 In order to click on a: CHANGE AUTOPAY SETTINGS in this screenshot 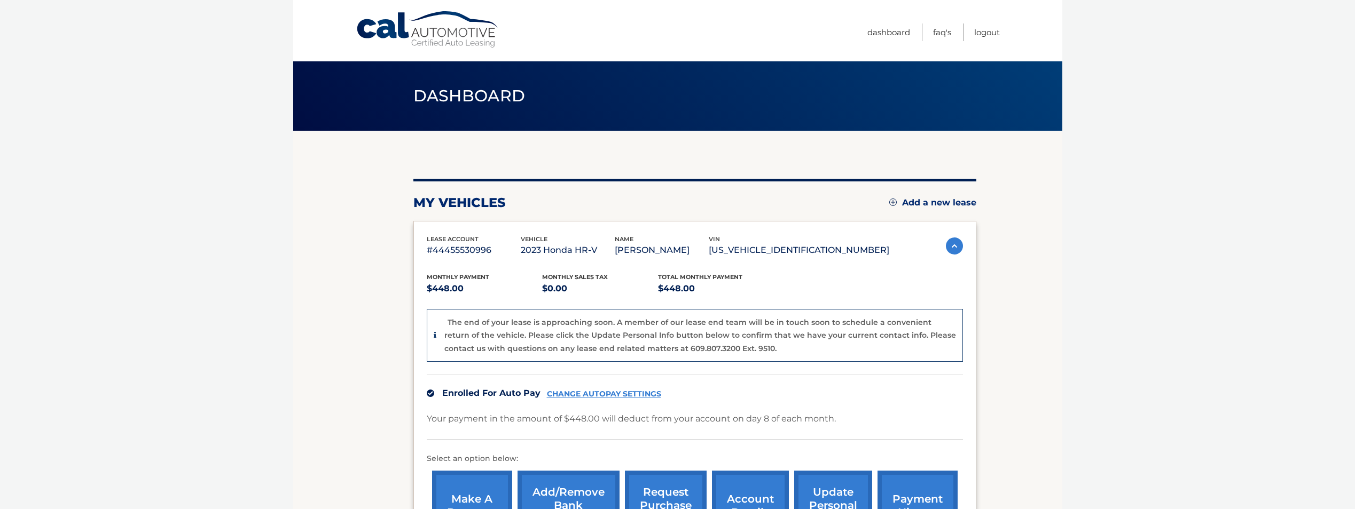, I will do `click(604, 394)`.